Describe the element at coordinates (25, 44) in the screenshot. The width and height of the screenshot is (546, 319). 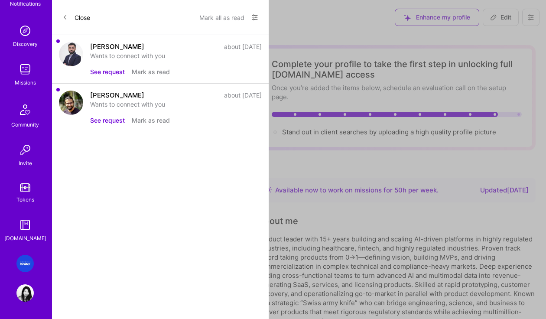
I see `div: Discovery` at that location.